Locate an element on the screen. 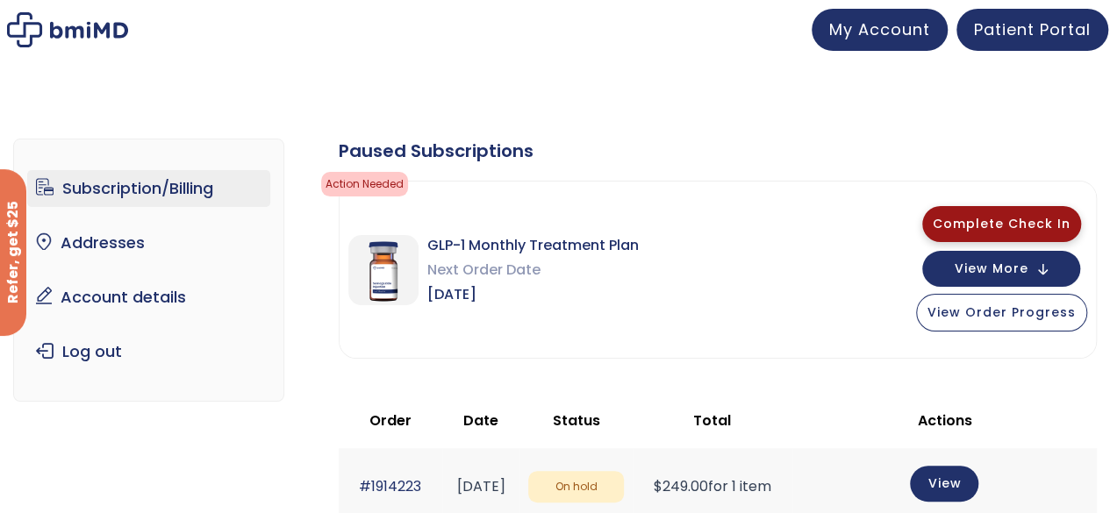  span: My Account is located at coordinates (879, 29).